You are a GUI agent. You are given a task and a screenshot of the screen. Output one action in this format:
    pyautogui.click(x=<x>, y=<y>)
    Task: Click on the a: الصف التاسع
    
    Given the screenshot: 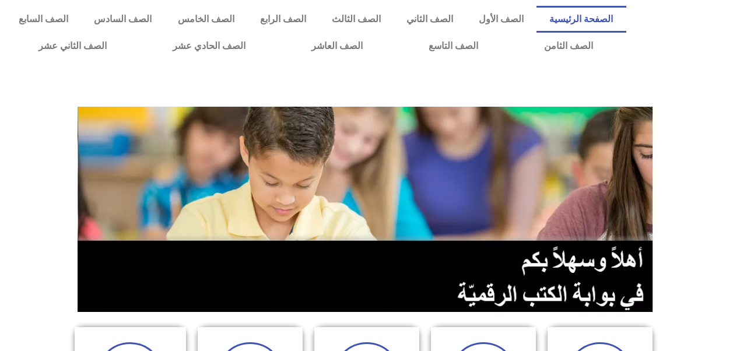 What is the action you would take?
    pyautogui.click(x=454, y=46)
    